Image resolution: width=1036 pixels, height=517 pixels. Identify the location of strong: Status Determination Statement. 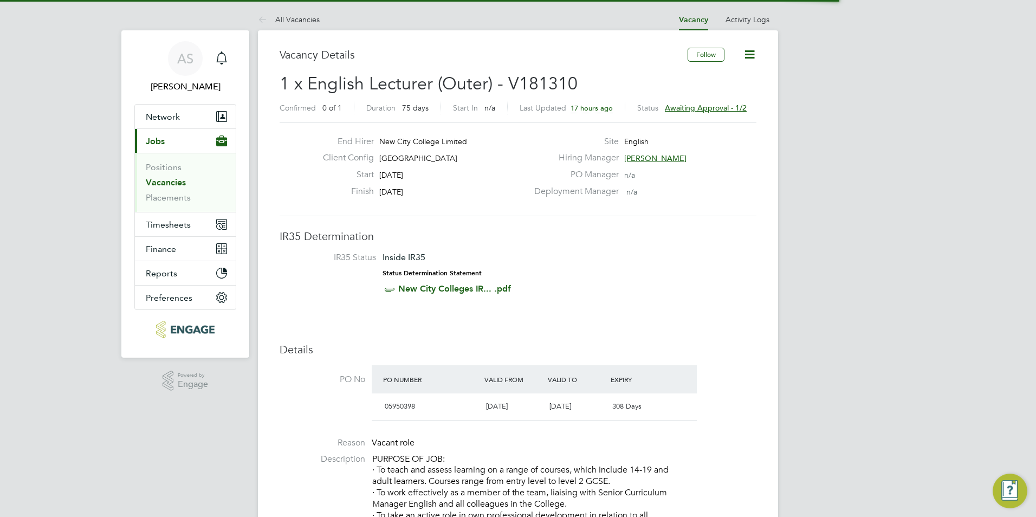
(432, 273).